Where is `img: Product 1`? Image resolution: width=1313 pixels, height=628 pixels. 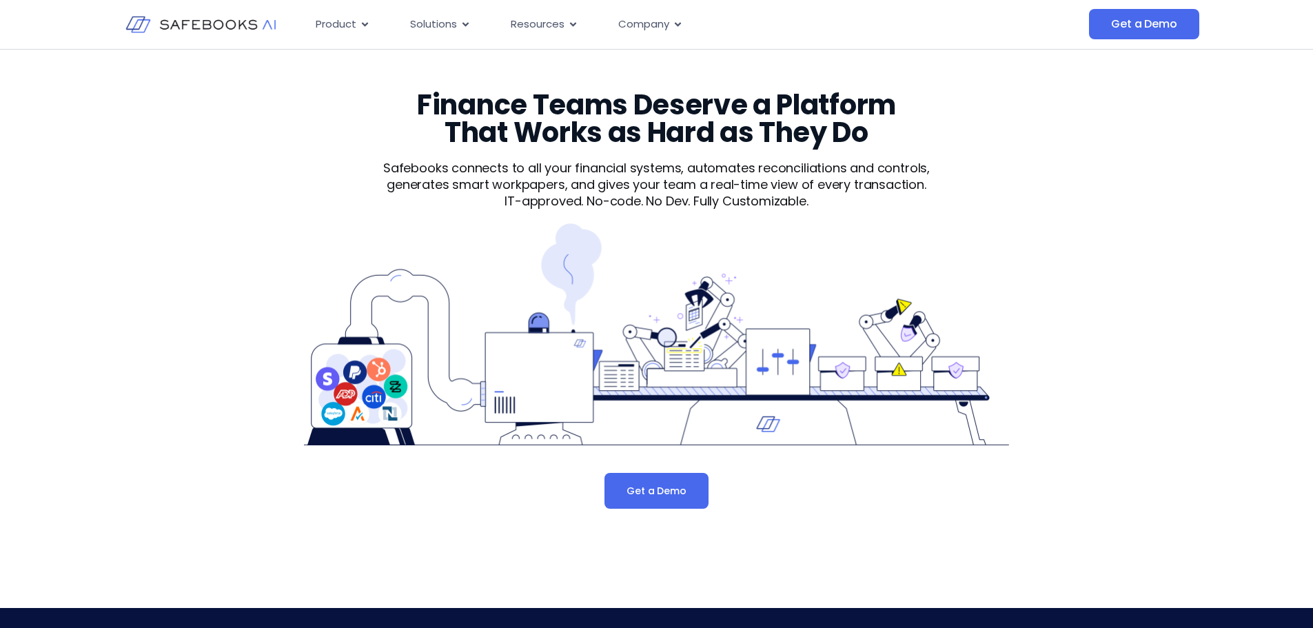
img: Product 1 is located at coordinates (656, 334).